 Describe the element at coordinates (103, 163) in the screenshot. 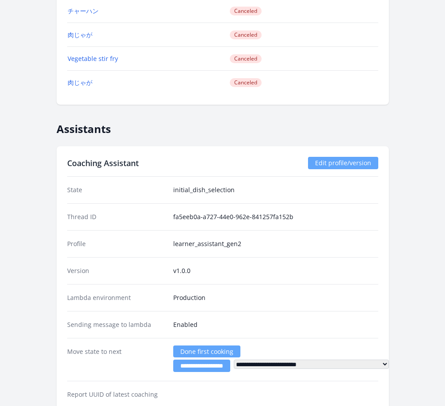

I see `h2: Coaching Assistant` at that location.